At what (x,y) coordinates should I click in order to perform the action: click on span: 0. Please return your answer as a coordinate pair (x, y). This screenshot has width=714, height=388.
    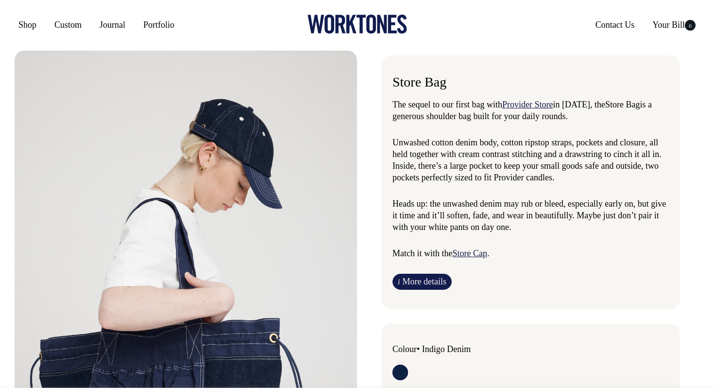
    Looking at the image, I should click on (691, 25).